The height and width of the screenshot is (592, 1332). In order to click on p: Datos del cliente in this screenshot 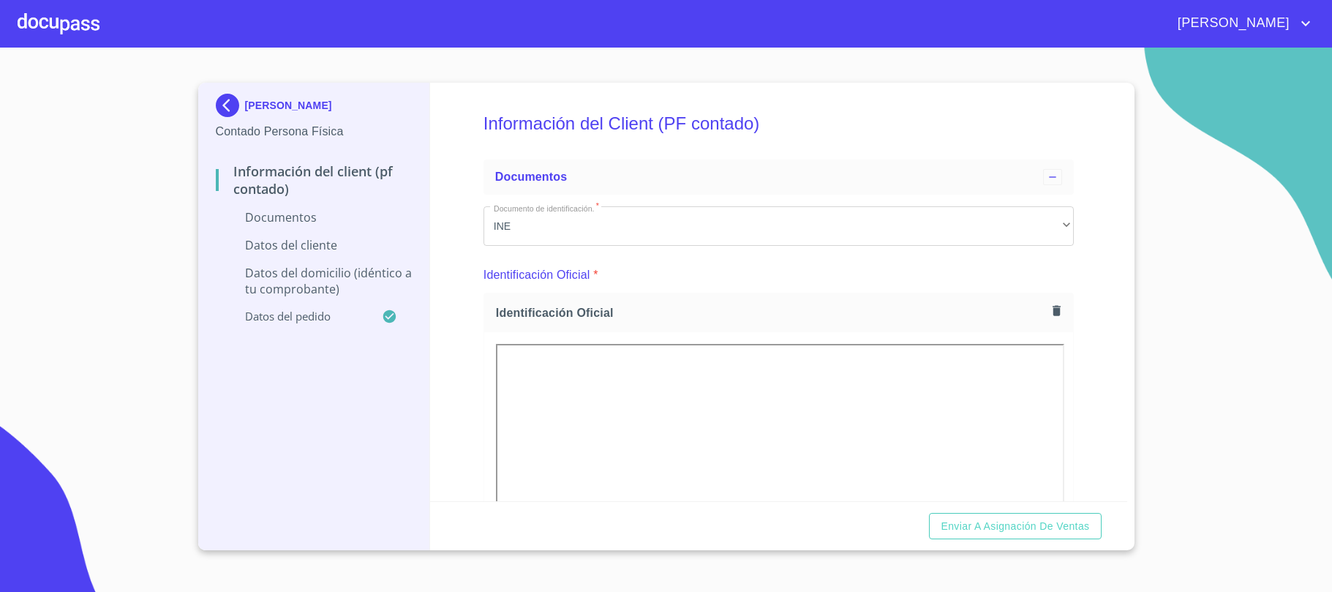, I will do `click(314, 245)`.